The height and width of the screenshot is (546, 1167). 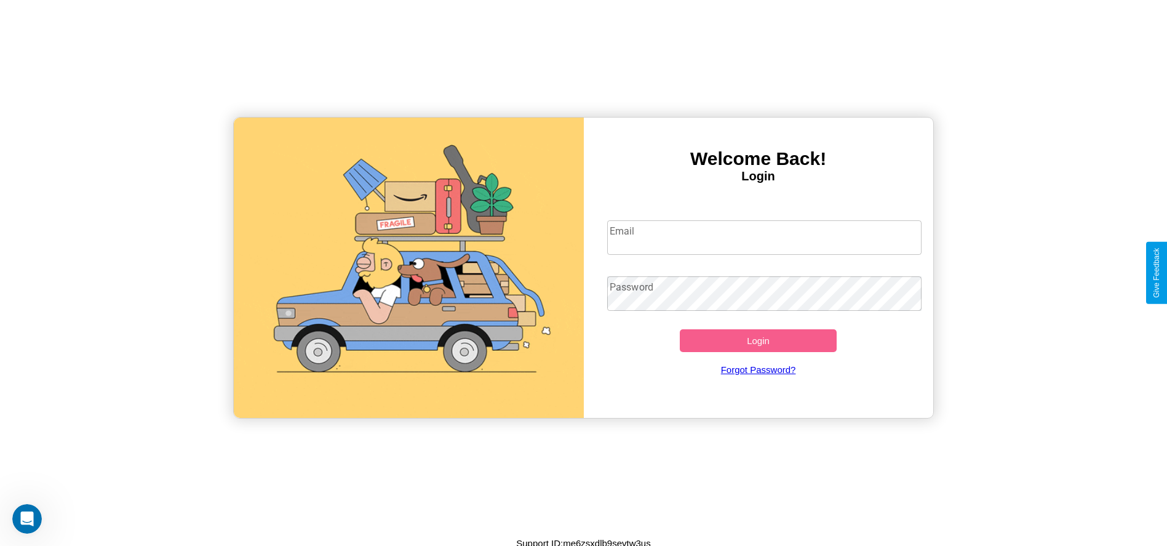 I want to click on h4: Login, so click(x=759, y=176).